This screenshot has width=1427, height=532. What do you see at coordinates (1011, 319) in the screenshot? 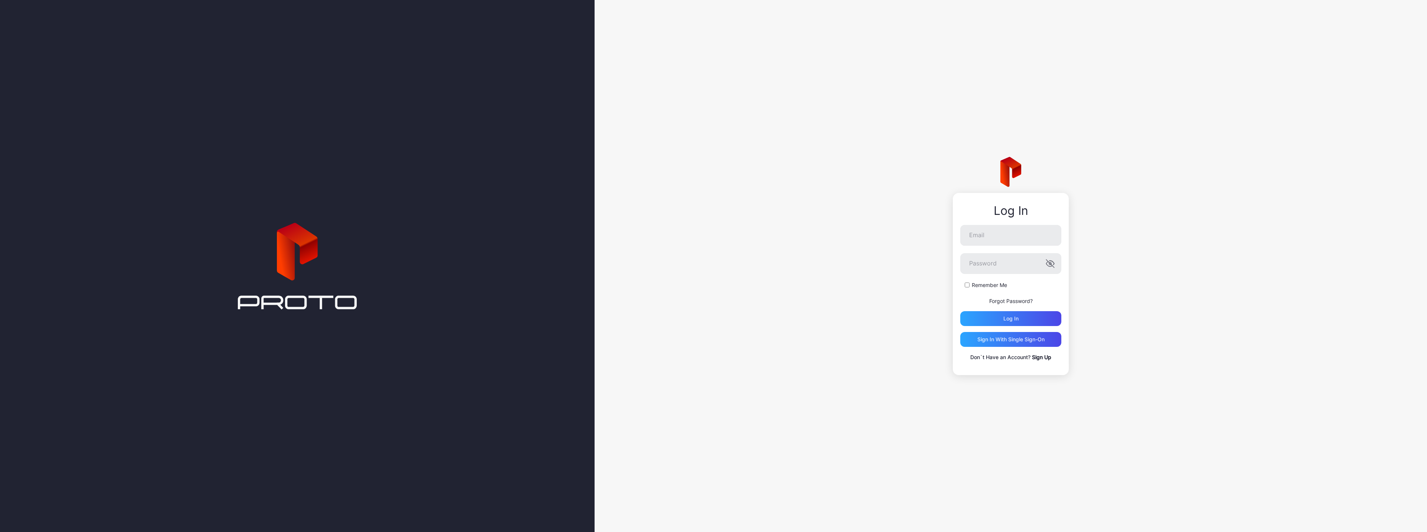
I see `div: Log in` at bounding box center [1011, 319].